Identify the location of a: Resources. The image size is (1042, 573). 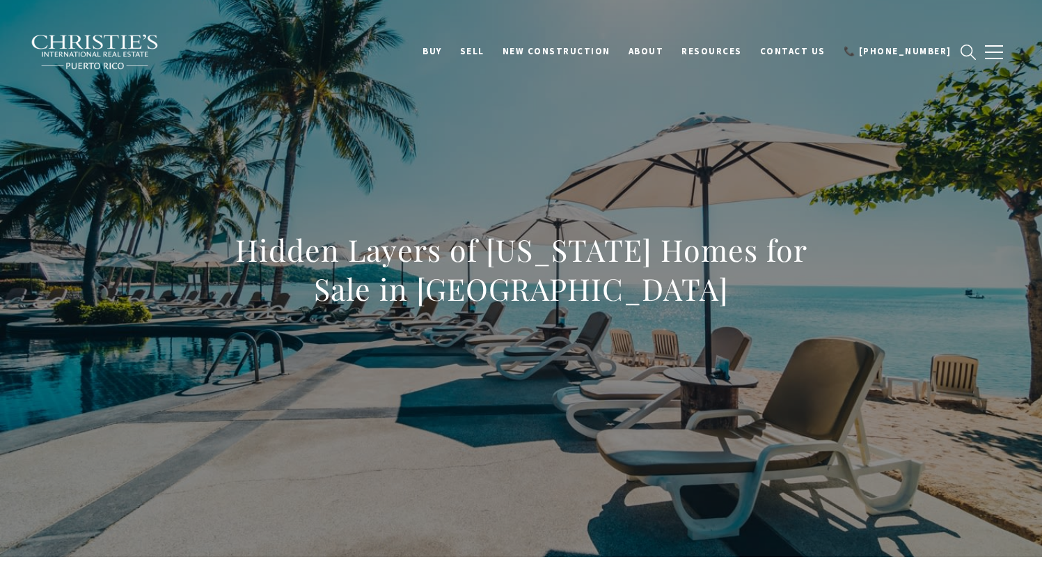
(712, 52).